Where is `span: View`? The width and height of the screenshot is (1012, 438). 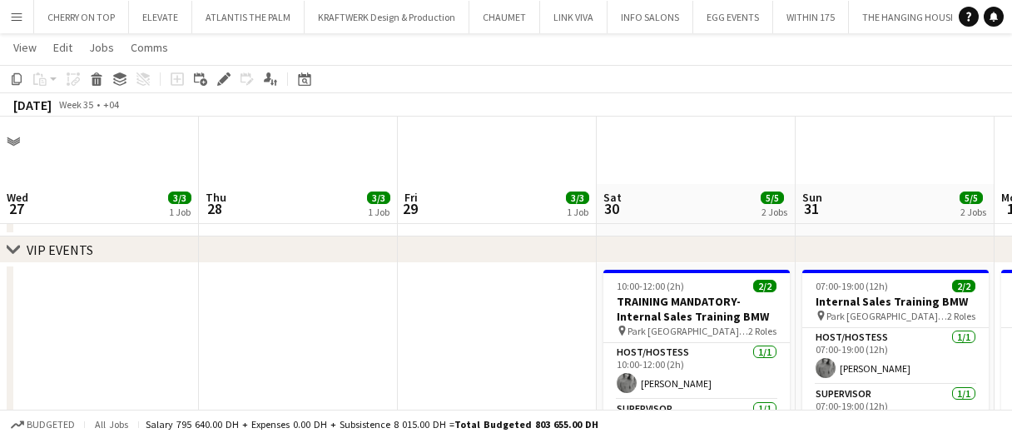
span: View is located at coordinates (25, 47).